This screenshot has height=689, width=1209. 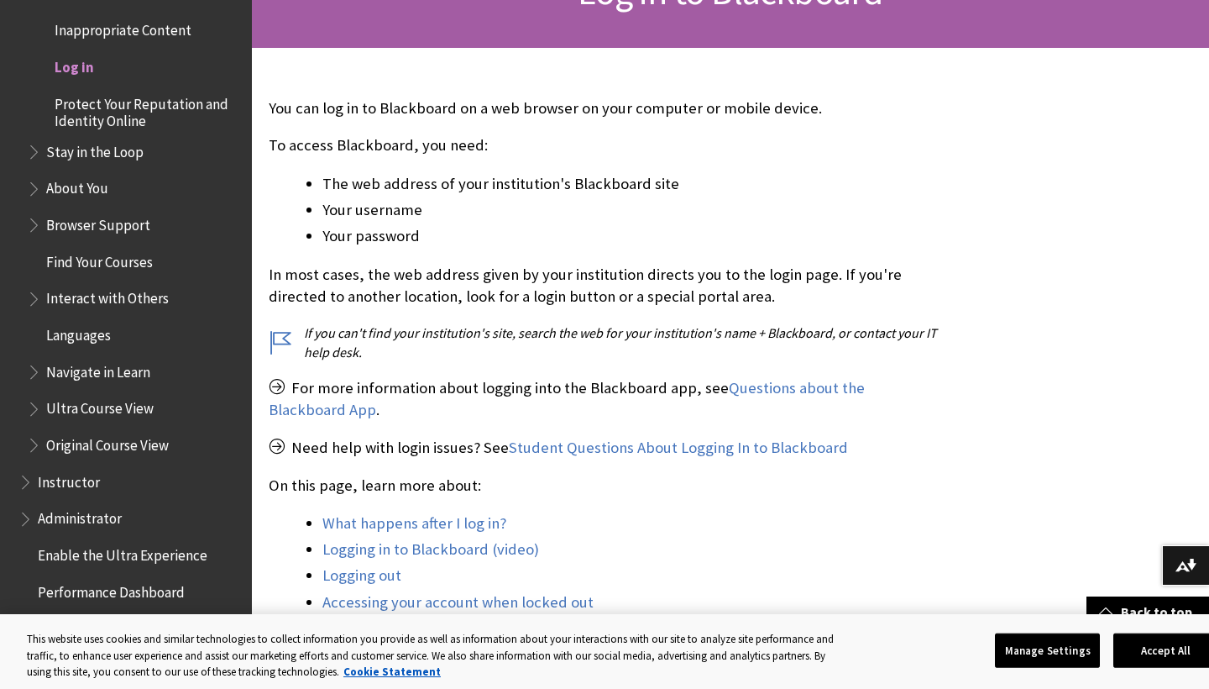 What do you see at coordinates (458, 602) in the screenshot?
I see `a: Accessing your account when locked out` at bounding box center [458, 602].